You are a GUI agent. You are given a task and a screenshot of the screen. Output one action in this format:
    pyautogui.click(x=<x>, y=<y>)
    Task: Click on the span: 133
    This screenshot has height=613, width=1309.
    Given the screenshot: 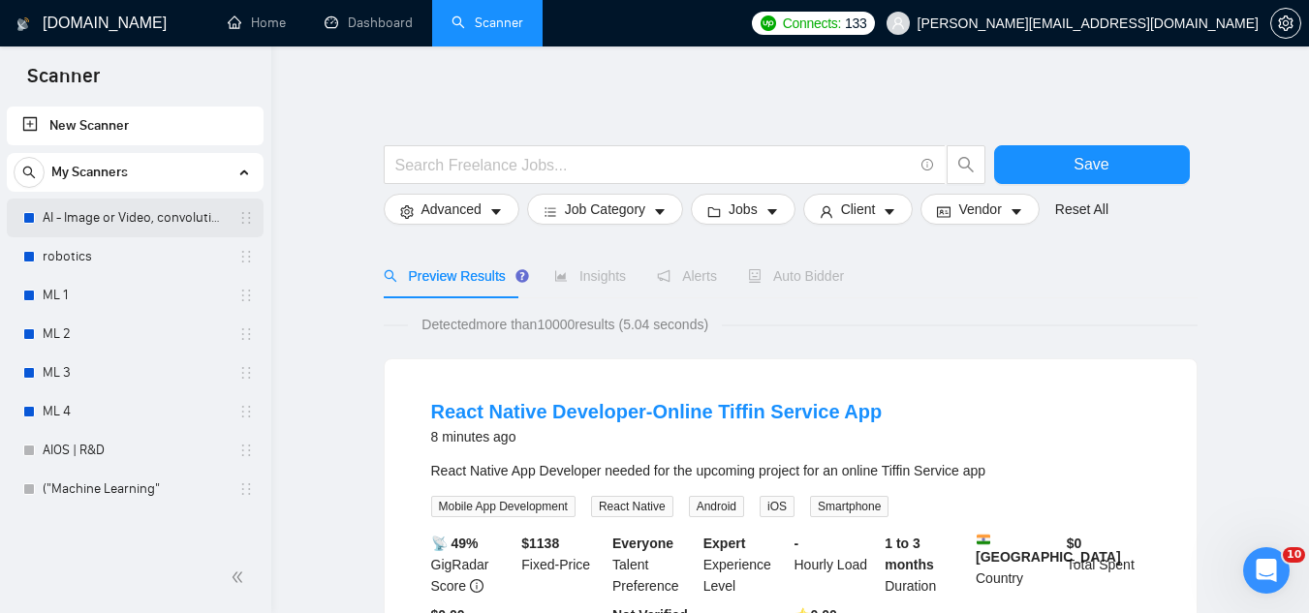 What is the action you would take?
    pyautogui.click(x=855, y=23)
    